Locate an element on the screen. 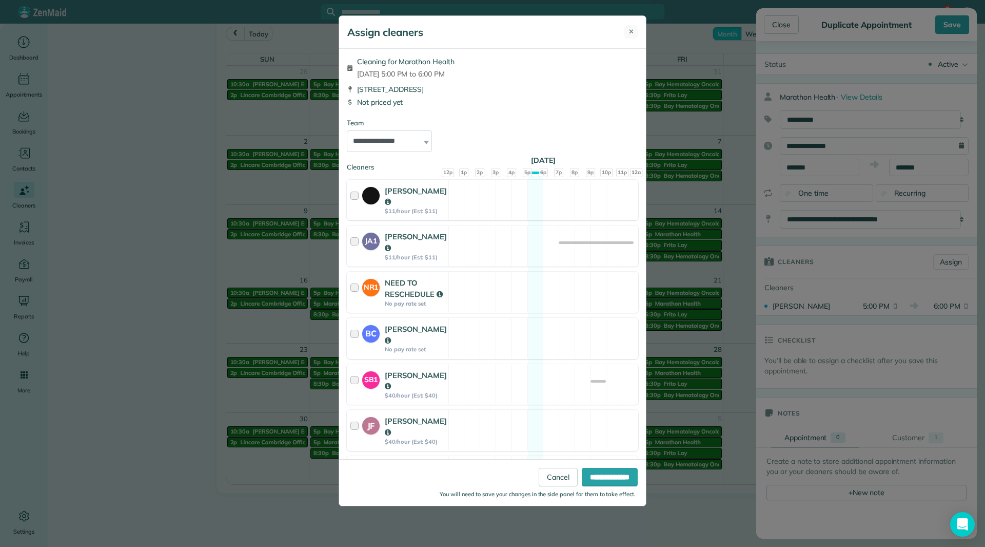 The height and width of the screenshot is (547, 985). strong: SB1 is located at coordinates (371, 378).